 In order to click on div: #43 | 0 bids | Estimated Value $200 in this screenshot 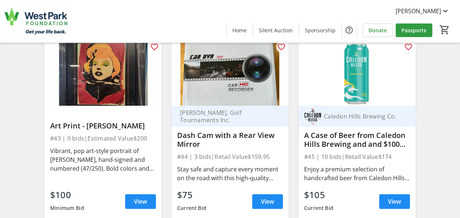, I will do `click(103, 138)`.